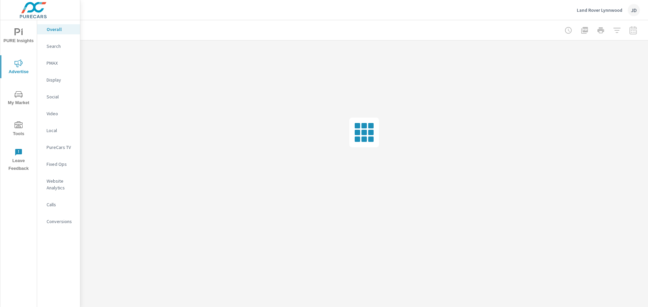 The height and width of the screenshot is (307, 648). I want to click on span: Advertise, so click(19, 67).